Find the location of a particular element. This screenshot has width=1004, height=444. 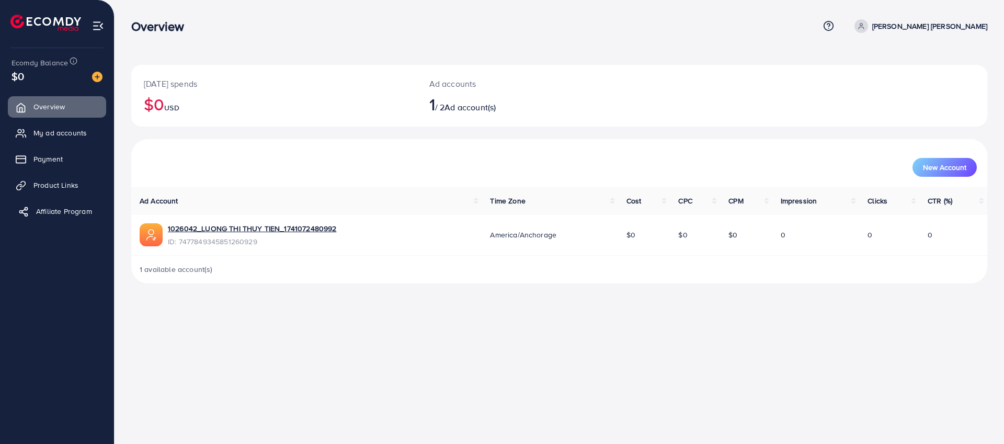

span: Ad Account is located at coordinates (159, 201).